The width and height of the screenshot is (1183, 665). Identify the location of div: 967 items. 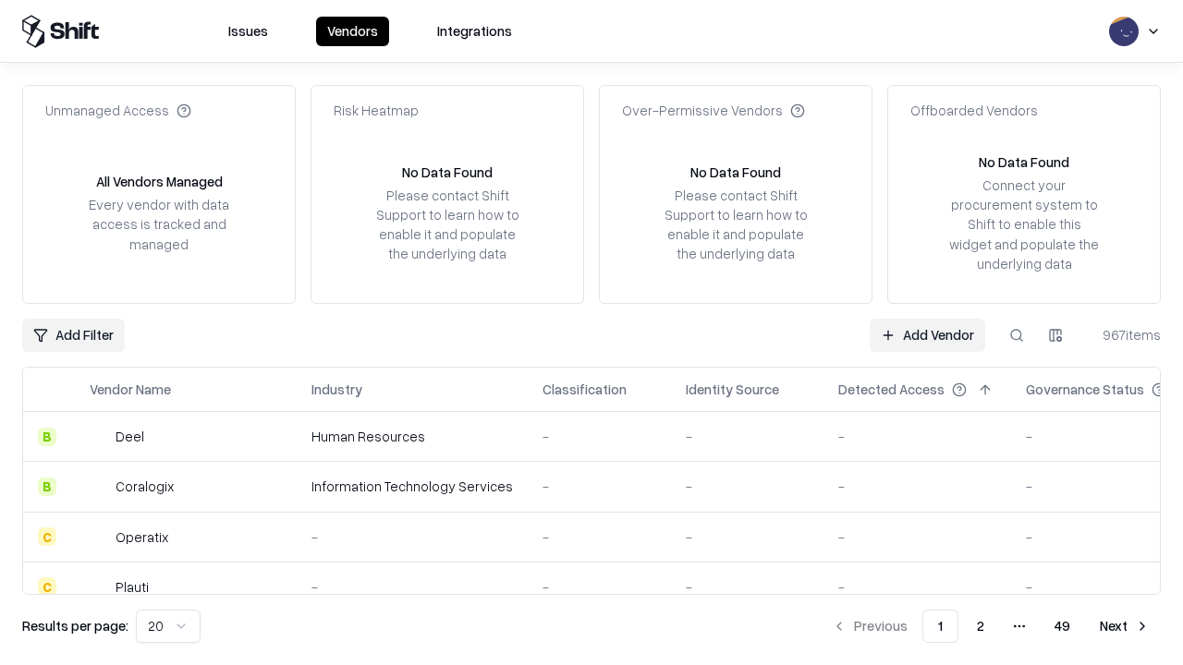
(1124, 335).